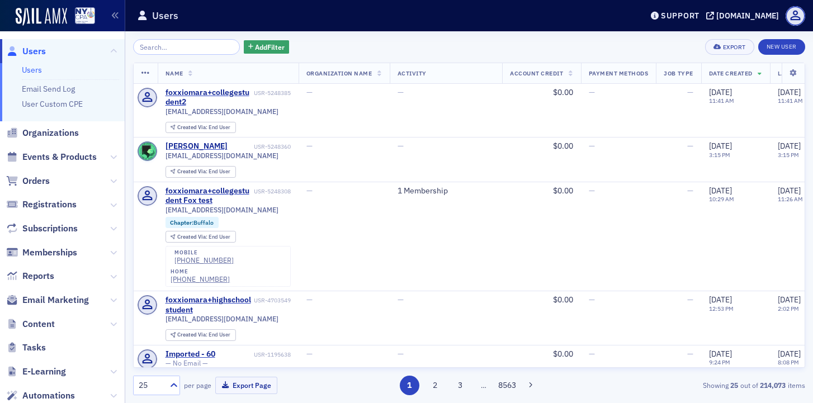  Describe the element at coordinates (151, 385) in the screenshot. I see `div: 25` at that location.